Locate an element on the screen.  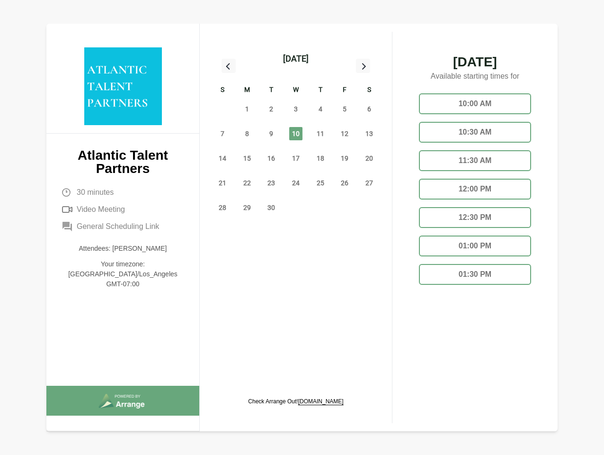
div: 01:00 PM is located at coordinates (475, 246).